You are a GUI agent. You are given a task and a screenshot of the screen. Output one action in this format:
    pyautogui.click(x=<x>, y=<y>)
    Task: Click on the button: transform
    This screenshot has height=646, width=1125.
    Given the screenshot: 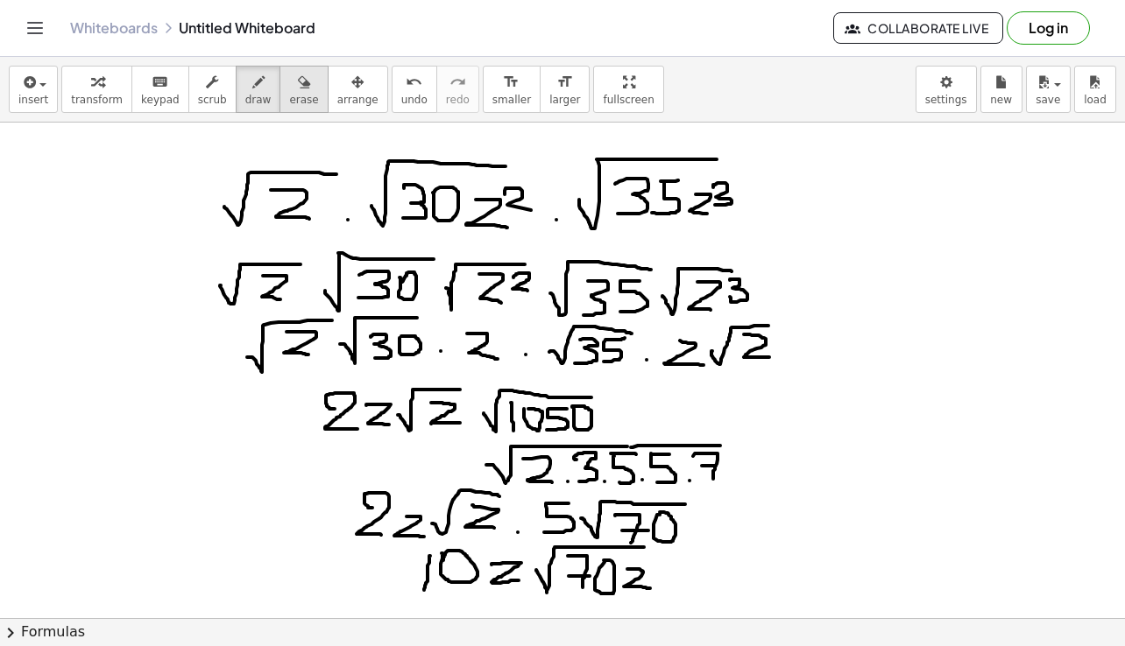 What is the action you would take?
    pyautogui.click(x=96, y=89)
    